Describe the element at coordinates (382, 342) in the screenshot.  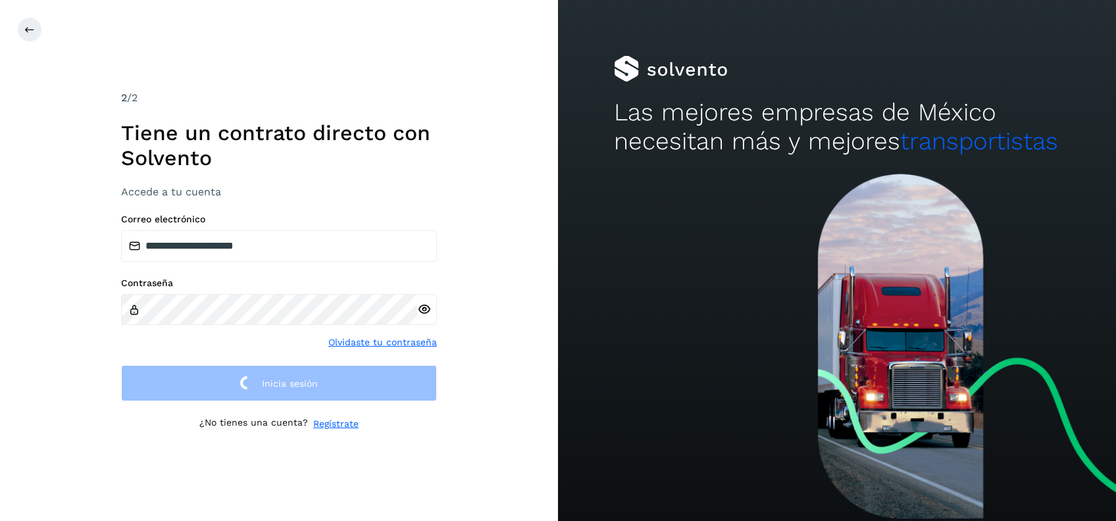
I see `a: Olvidaste tu contraseña` at that location.